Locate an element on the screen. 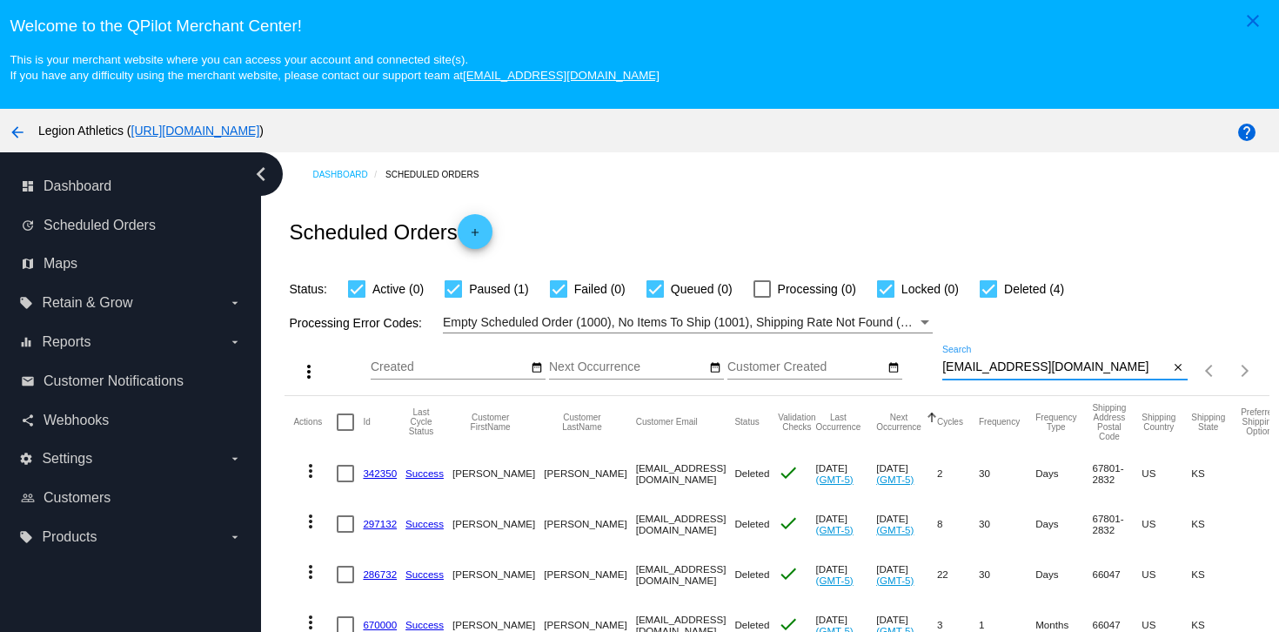 This screenshot has height=632, width=1279. a: email Customer Notifications is located at coordinates (131, 381).